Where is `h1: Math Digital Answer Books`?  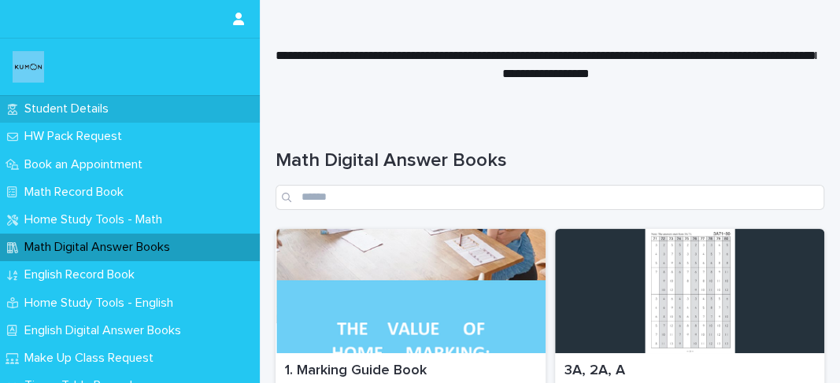
h1: Math Digital Answer Books is located at coordinates (549, 161).